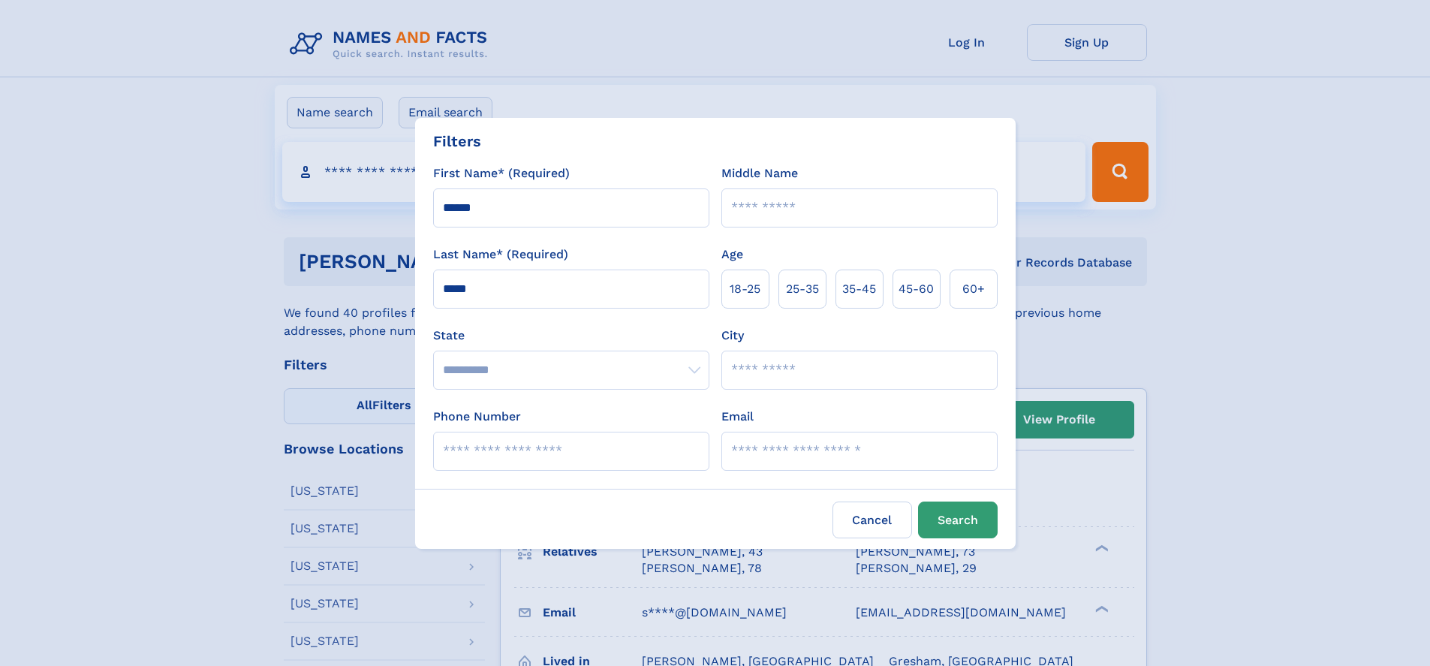  I want to click on span: 35‑45, so click(859, 289).